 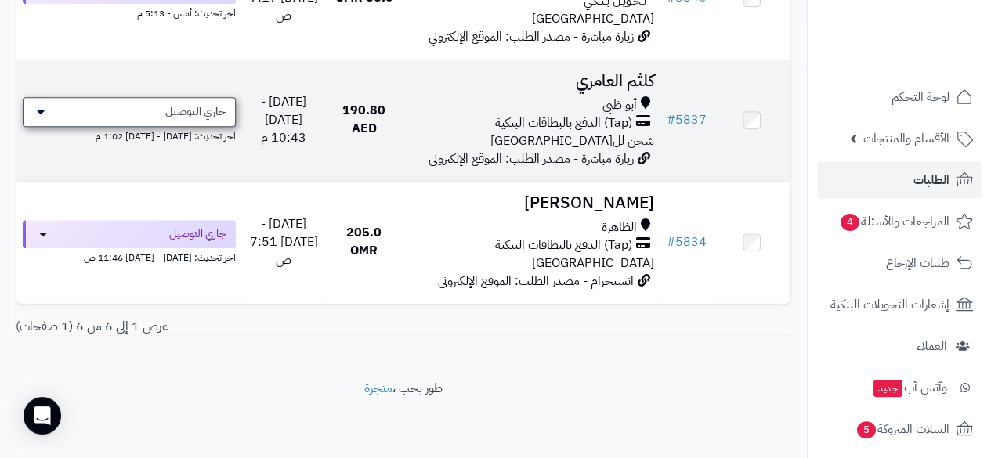 I want to click on a: وآتس آبجديد, so click(x=899, y=388).